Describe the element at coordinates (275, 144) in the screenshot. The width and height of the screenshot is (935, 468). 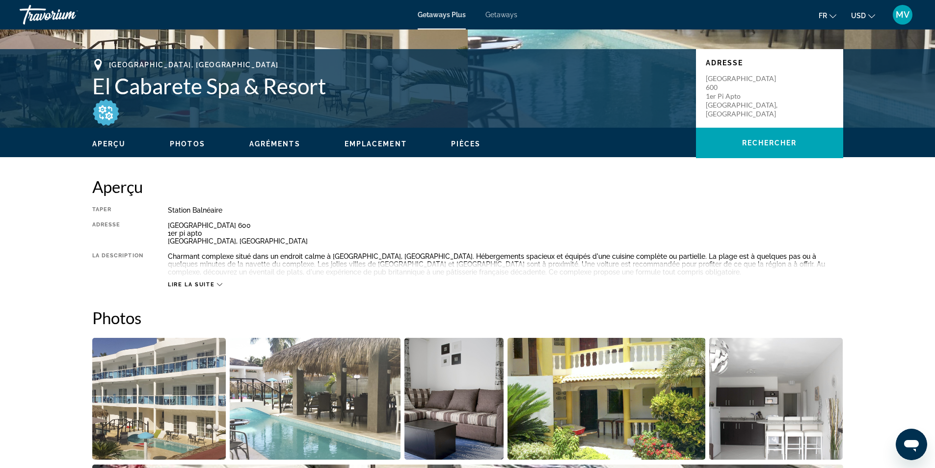
I see `span: Agréments` at that location.